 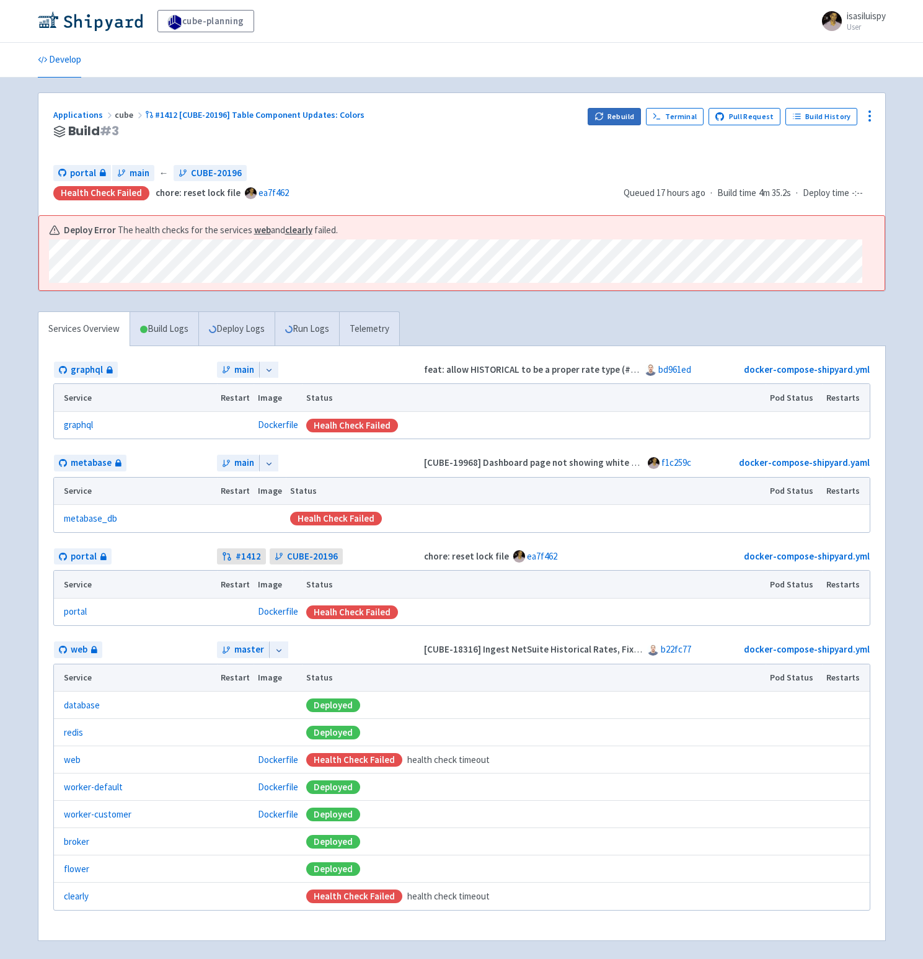 I want to click on span: graphql, so click(x=87, y=370).